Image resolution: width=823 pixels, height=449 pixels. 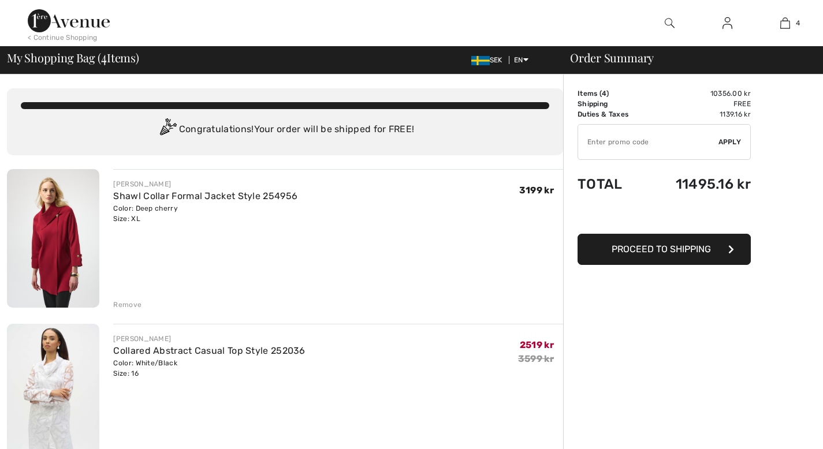 I want to click on div: Congratulations! Your order will be shipped for FREE!, so click(x=285, y=130).